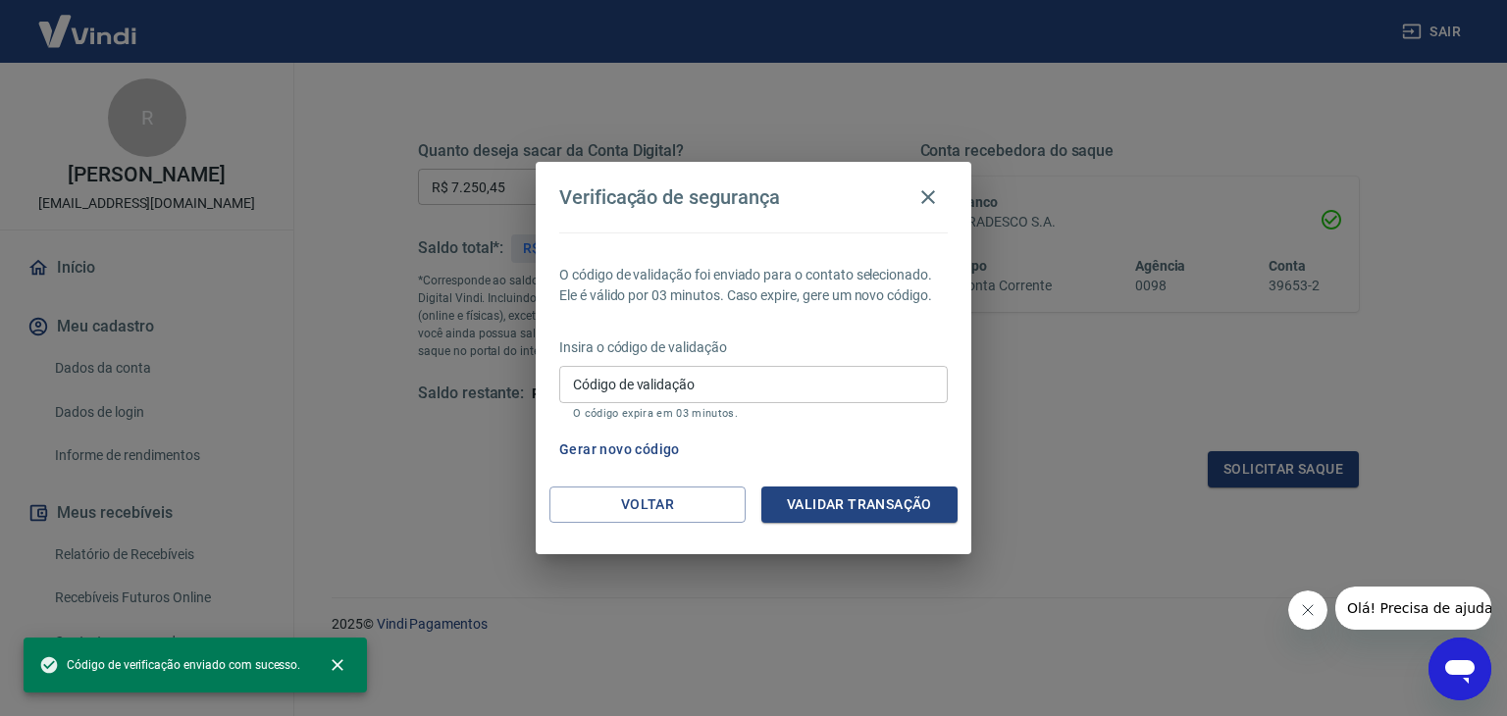 This screenshot has height=716, width=1507. Describe the element at coordinates (753, 285) in the screenshot. I see `p: O código de validação foi enviado para o contato selecionado. Ele é válido por 03 minutos. Caso e...` at that location.